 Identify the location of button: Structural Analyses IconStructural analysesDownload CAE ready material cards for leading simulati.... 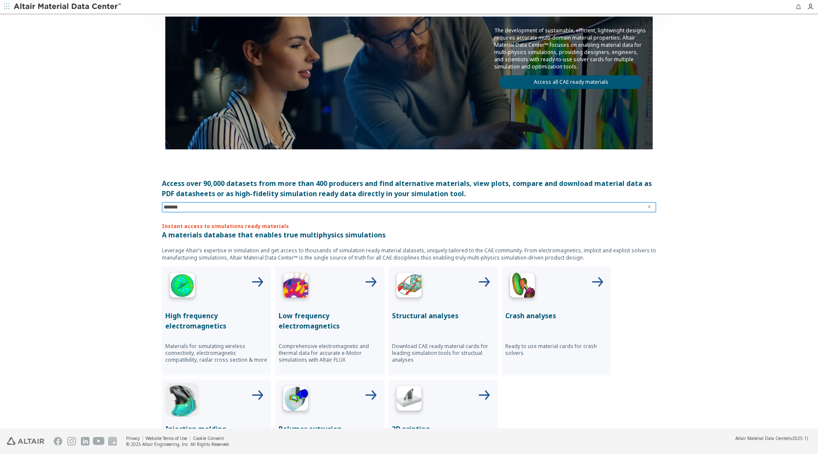
(443, 321).